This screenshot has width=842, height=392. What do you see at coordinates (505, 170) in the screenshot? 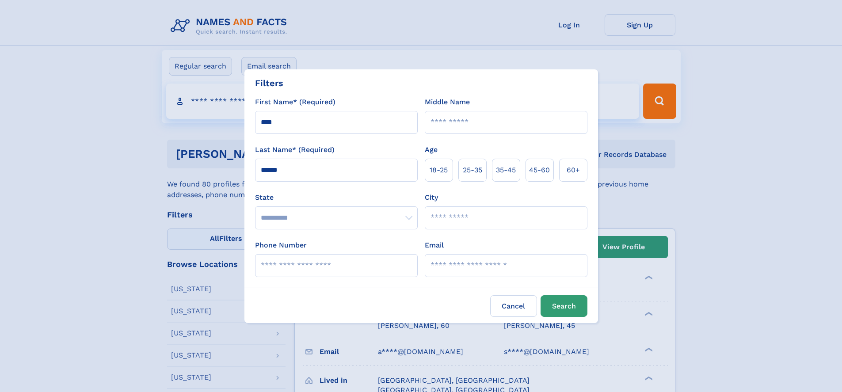
I see `span: 35‑45` at bounding box center [505, 170].